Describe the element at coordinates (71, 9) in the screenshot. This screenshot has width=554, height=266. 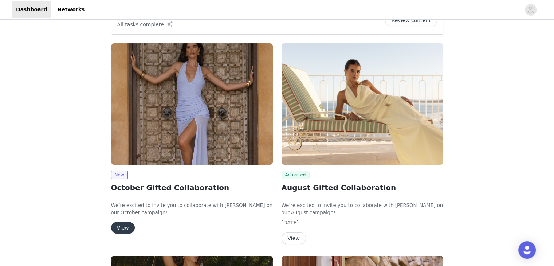
I see `a: Networks` at that location.